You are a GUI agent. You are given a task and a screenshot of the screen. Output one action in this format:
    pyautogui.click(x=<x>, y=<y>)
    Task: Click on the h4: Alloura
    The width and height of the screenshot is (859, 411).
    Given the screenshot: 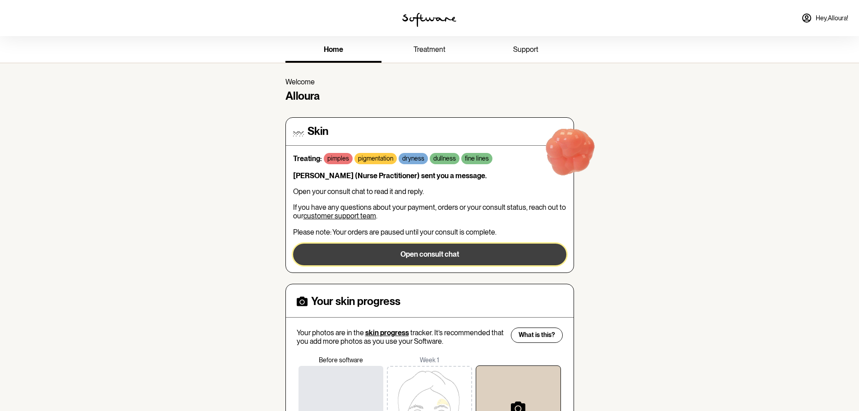 What is the action you would take?
    pyautogui.click(x=430, y=96)
    